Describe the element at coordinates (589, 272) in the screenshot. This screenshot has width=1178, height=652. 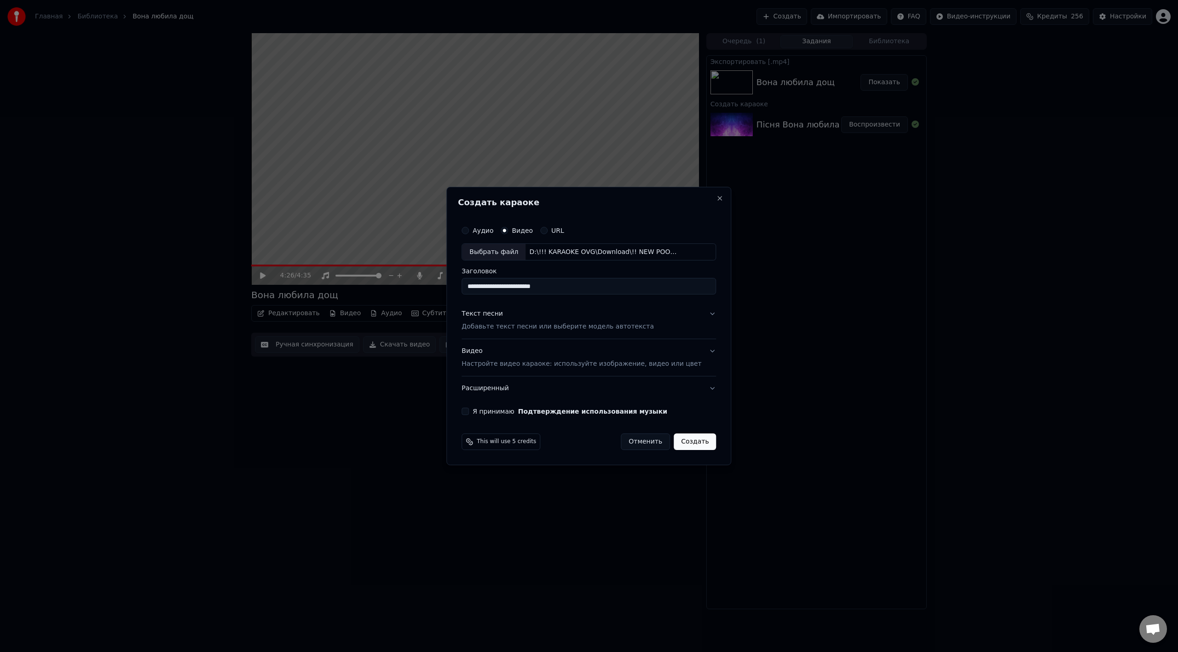
I see `label: Заголовок` at that location.